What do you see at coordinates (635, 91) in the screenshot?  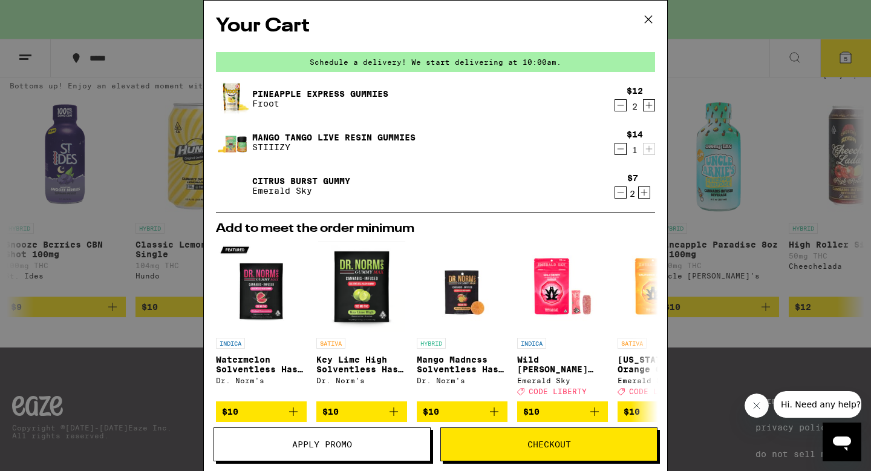 I see `div: $12` at bounding box center [635, 91].